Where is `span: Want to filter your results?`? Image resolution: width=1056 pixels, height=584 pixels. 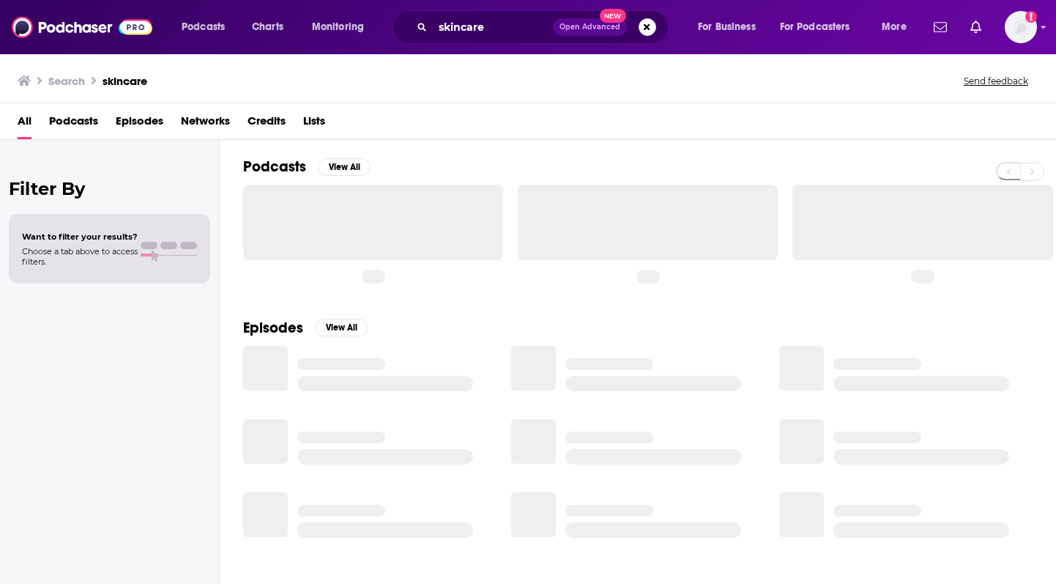
span: Want to filter your results? is located at coordinates (80, 236).